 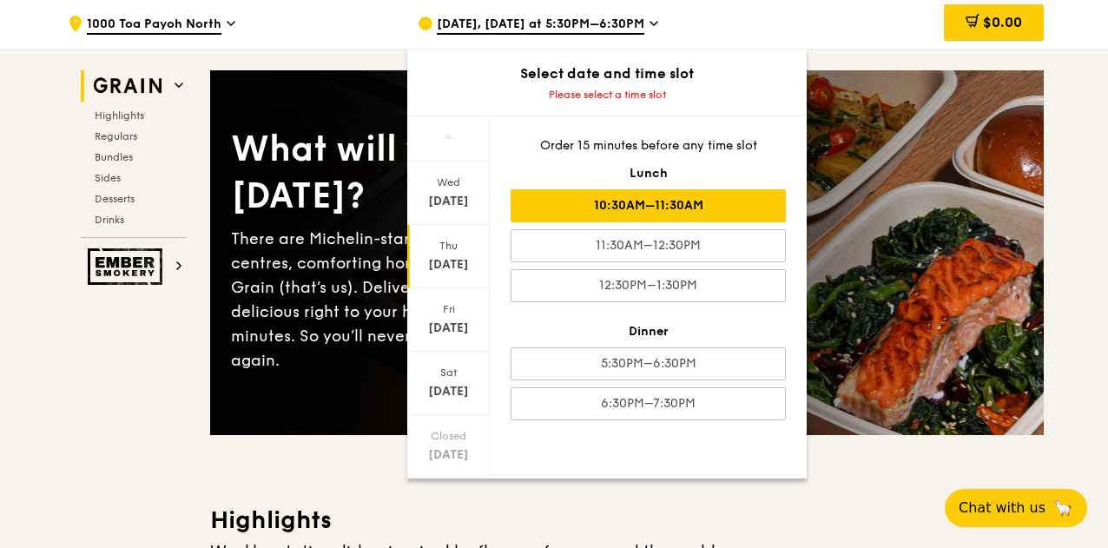 What do you see at coordinates (128, 86) in the screenshot?
I see `img: Grain web logo` at bounding box center [128, 86].